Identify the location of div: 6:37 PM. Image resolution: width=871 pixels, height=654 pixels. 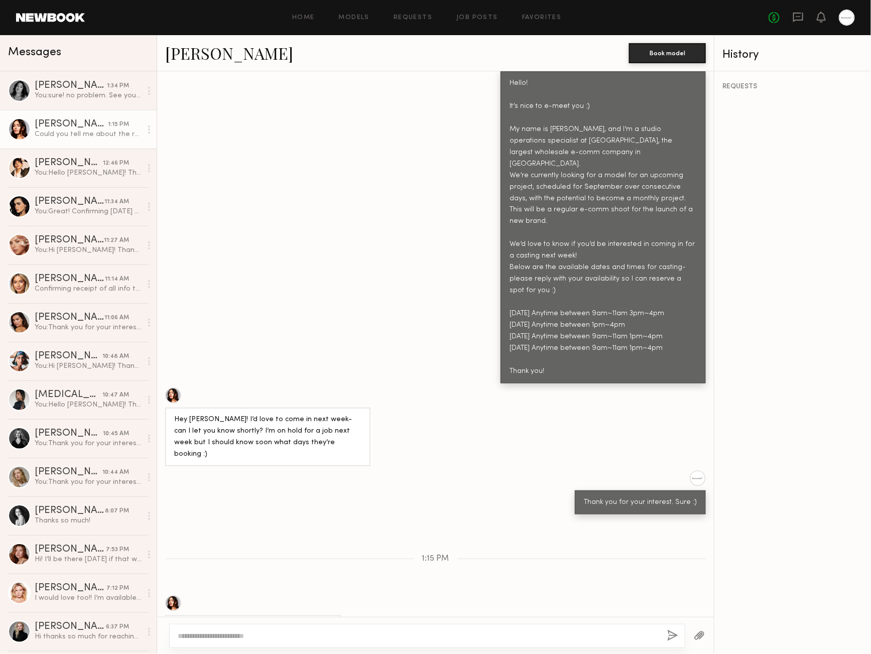
(117, 627).